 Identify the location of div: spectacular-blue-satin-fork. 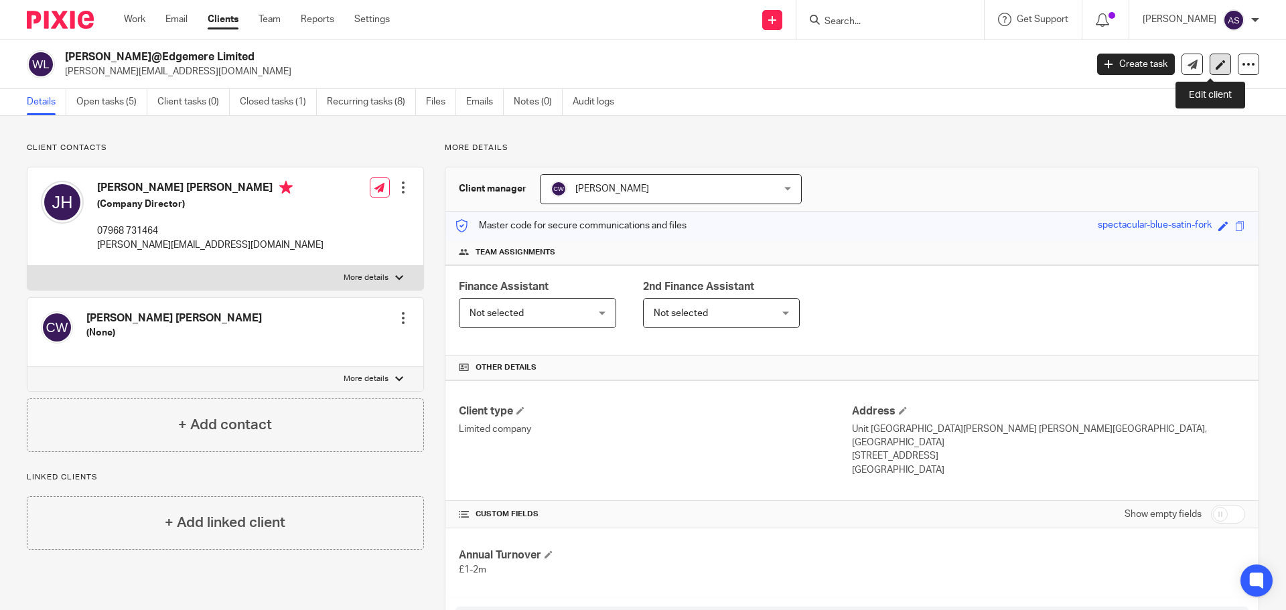
(1155, 226).